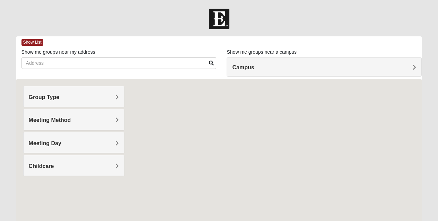  What do you see at coordinates (44, 97) in the screenshot?
I see `span: Group Type` at bounding box center [44, 97].